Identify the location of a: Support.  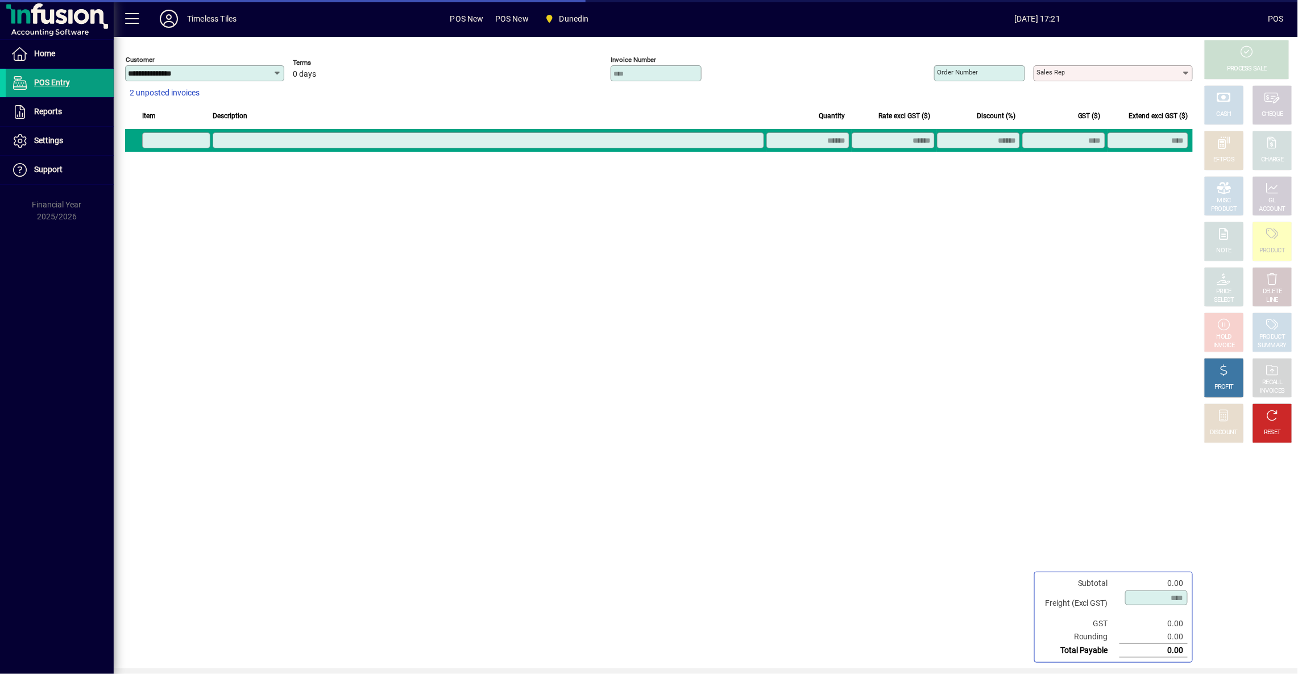
(60, 170).